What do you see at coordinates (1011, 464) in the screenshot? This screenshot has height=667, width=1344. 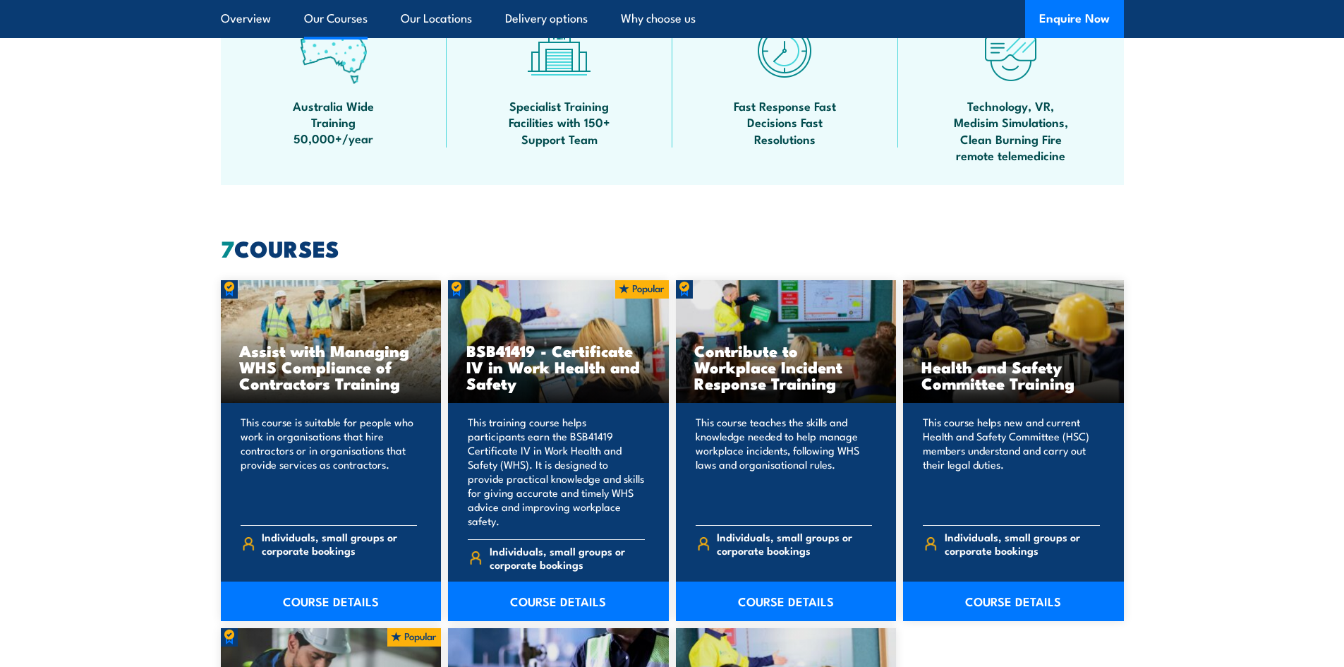 I see `p: This course helps new and current Health and Safety Committee (HSC) members understand and carry ...` at bounding box center [1011, 464].